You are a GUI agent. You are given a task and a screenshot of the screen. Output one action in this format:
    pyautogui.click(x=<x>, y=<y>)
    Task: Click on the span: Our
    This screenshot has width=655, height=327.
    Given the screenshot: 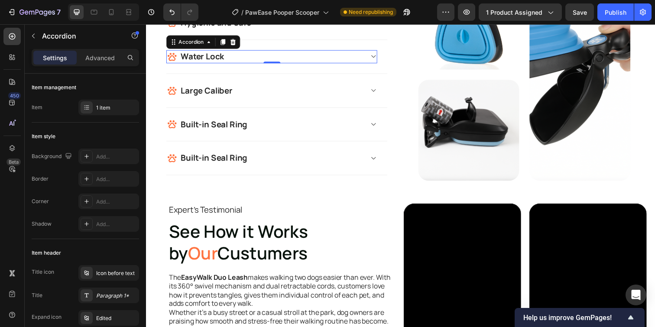 What is the action you would take?
    pyautogui.click(x=58, y=234)
    